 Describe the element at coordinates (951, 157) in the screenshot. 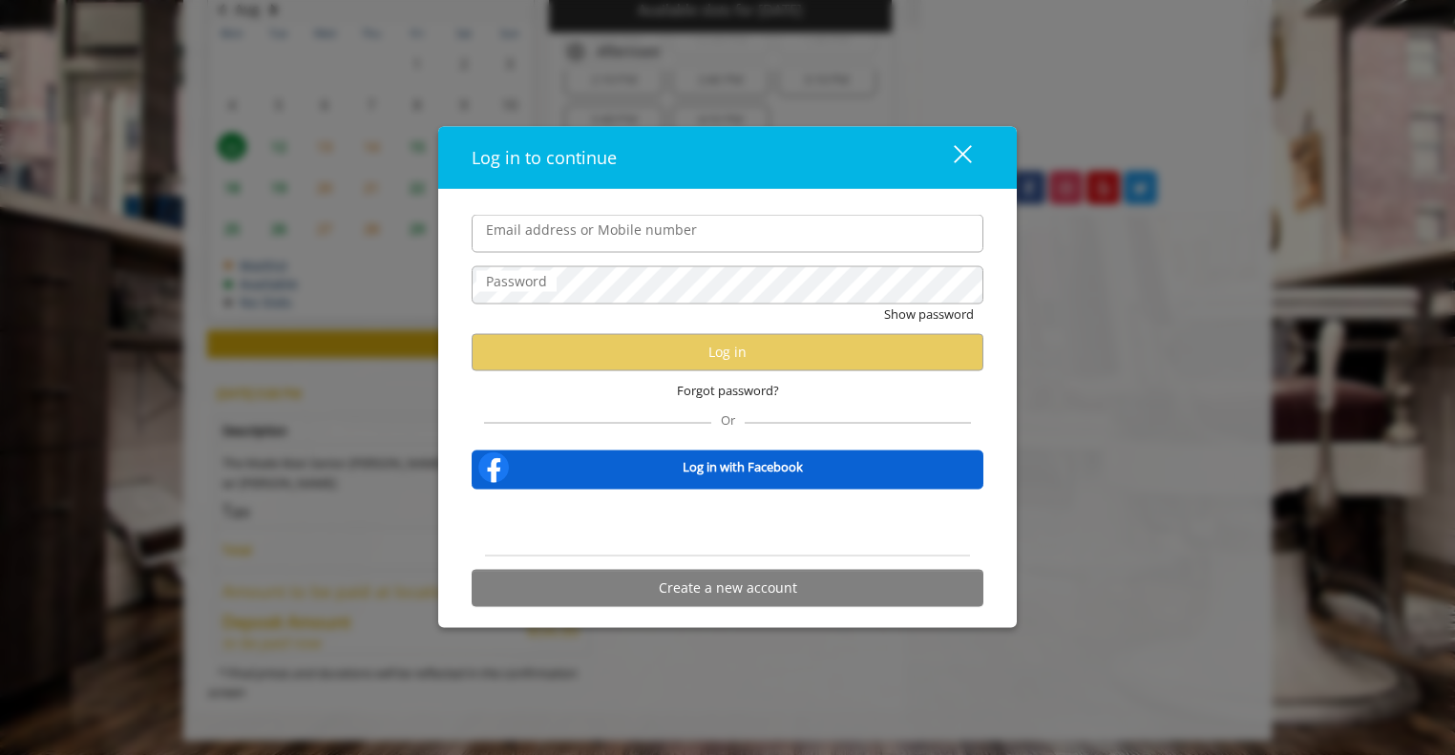

I see `div: close dialog` at that location.